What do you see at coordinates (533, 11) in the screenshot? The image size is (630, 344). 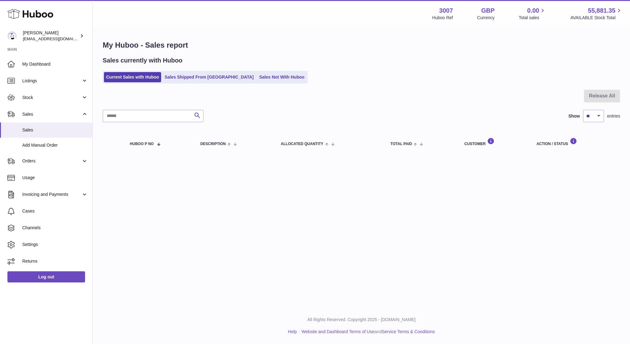 I see `span: 0.00` at bounding box center [533, 11].